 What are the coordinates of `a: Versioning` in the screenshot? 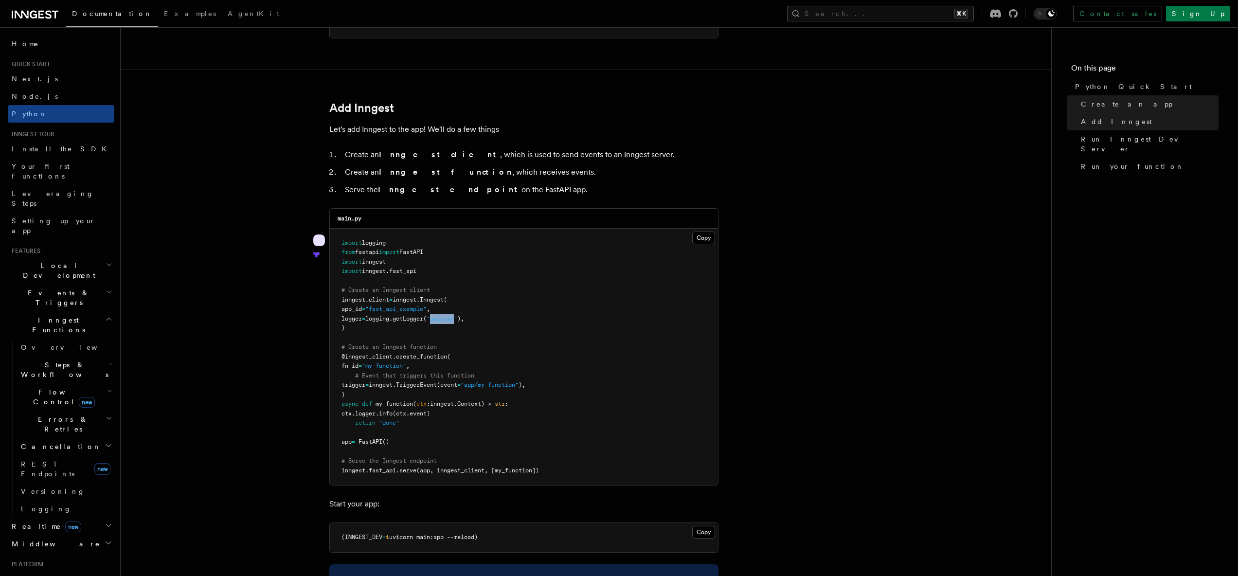 It's located at (66, 491).